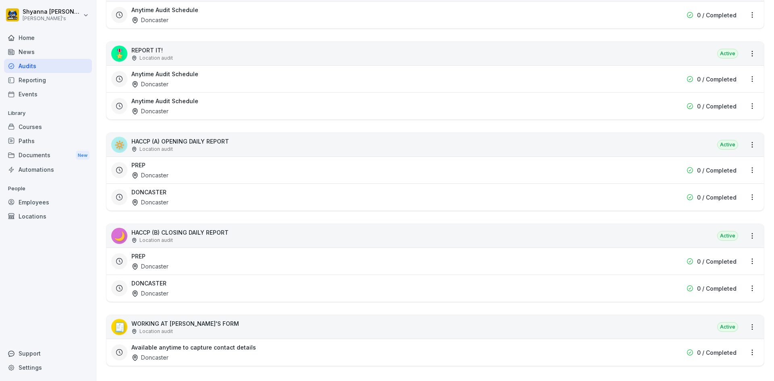  What do you see at coordinates (48, 127) in the screenshot?
I see `div: Courses` at bounding box center [48, 127].